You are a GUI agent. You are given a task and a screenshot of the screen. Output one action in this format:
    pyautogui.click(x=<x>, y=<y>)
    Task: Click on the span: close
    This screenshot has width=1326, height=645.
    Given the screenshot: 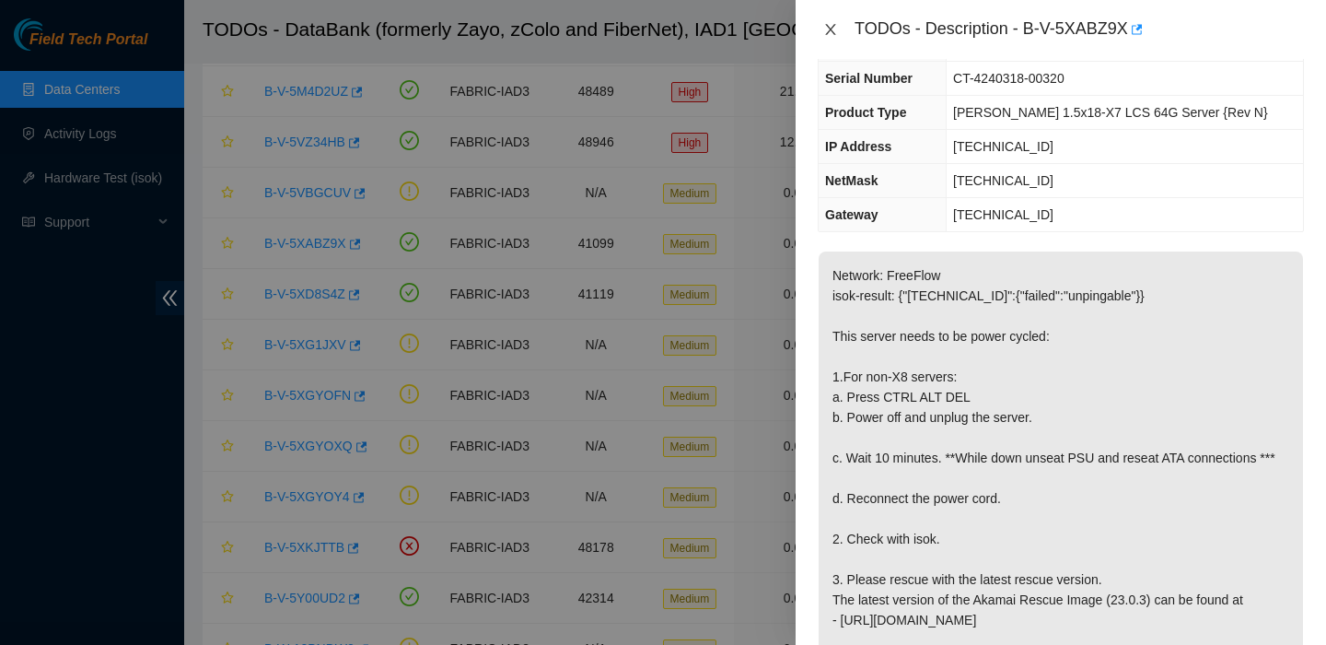 What is the action you would take?
    pyautogui.click(x=831, y=29)
    